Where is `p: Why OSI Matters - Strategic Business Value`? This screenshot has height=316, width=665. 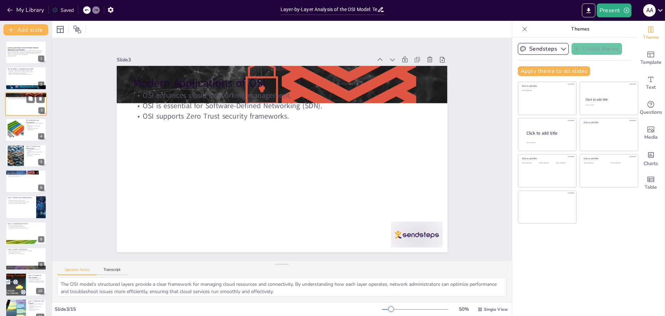
p: Why OSI Matters - Strategic Business Value is located at coordinates (26, 69).